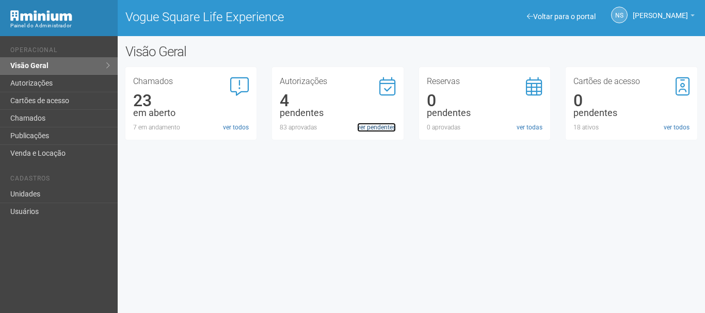  What do you see at coordinates (191, 113) in the screenshot?
I see `div: em aberto` at bounding box center [191, 113].